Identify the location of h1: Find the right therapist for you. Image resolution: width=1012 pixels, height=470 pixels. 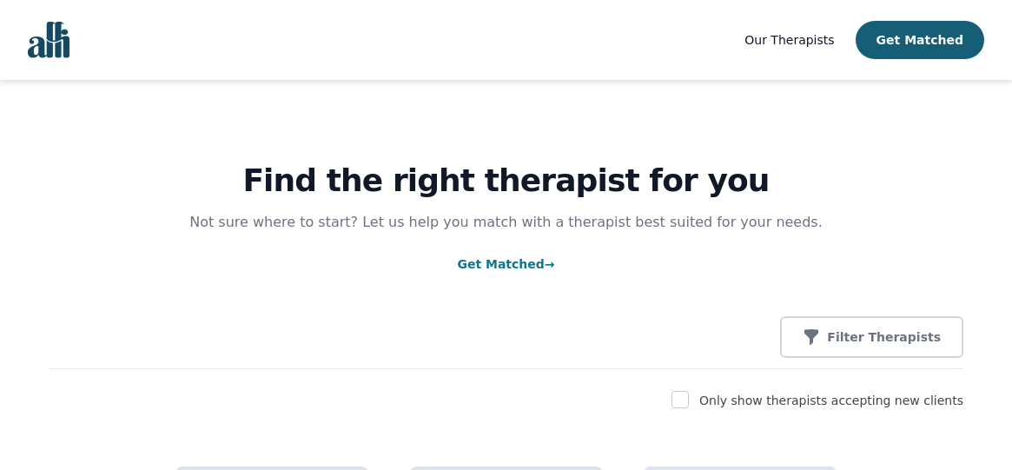
(505, 181).